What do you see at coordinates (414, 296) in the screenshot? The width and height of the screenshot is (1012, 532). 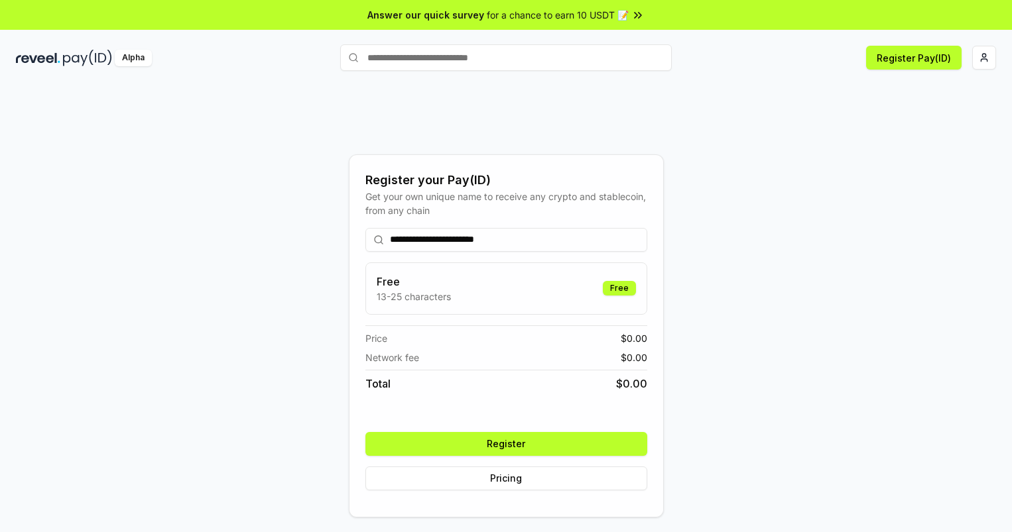 I see `p: 13-25 characters` at bounding box center [414, 296].